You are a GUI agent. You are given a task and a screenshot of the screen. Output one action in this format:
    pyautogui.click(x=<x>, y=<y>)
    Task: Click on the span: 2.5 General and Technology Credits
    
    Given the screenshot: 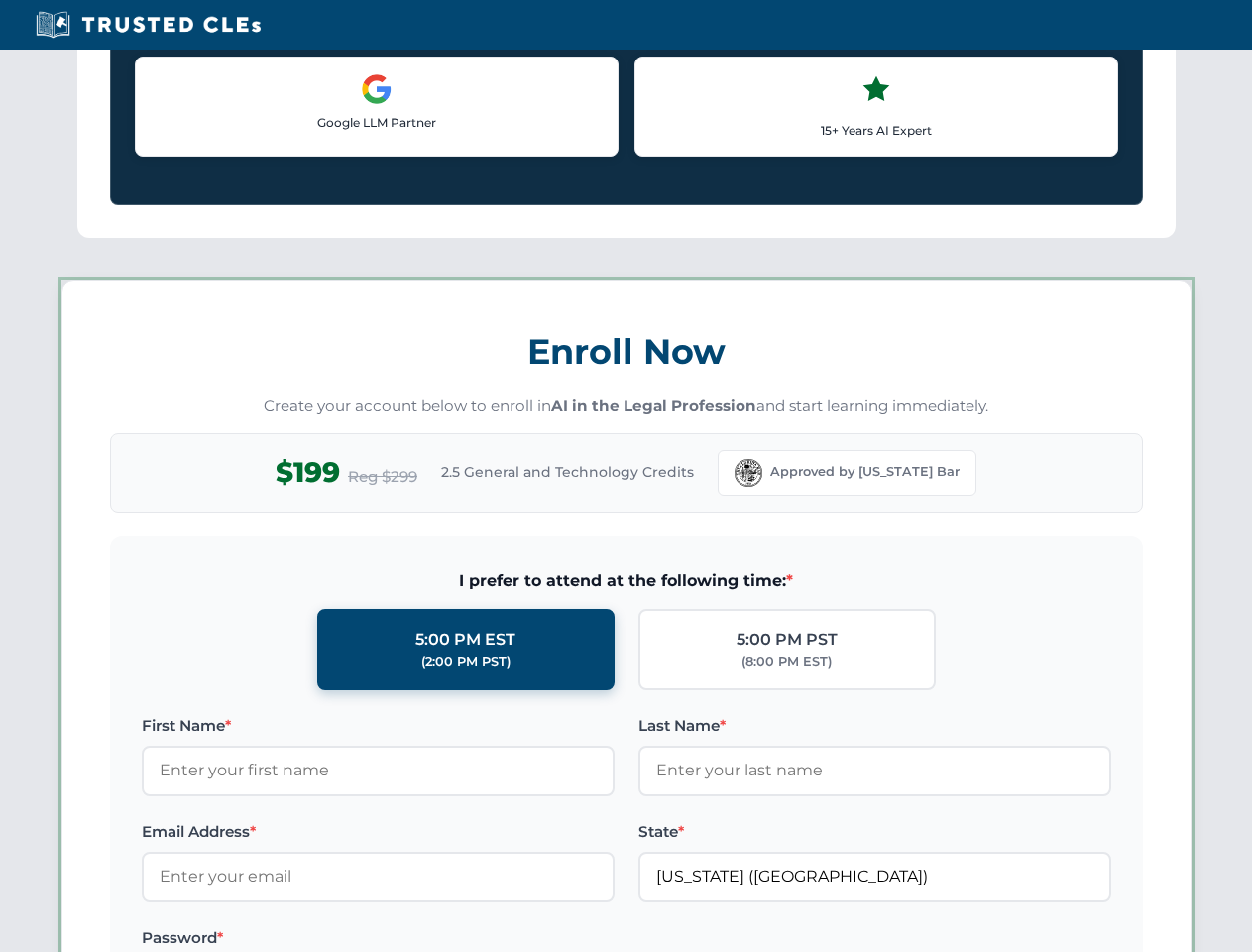 What is the action you would take?
    pyautogui.click(x=567, y=472)
    